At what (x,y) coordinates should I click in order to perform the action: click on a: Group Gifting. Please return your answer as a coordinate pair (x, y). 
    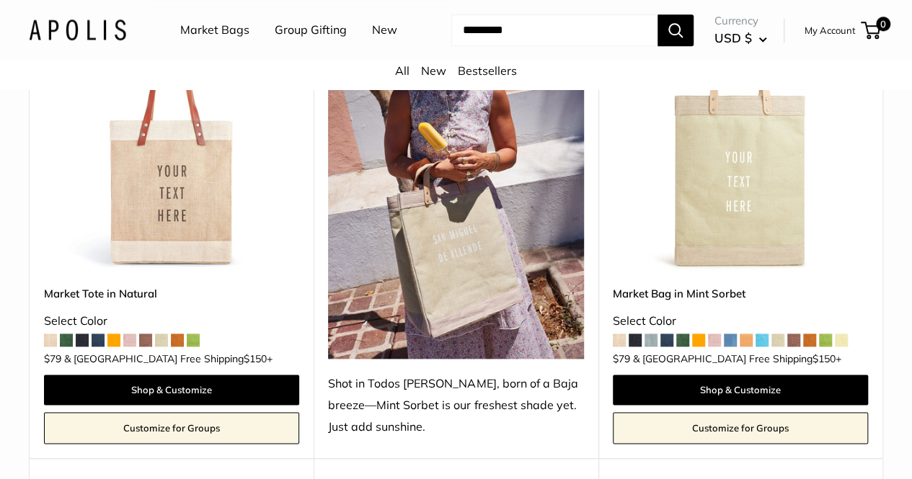
    Looking at the image, I should click on (311, 30).